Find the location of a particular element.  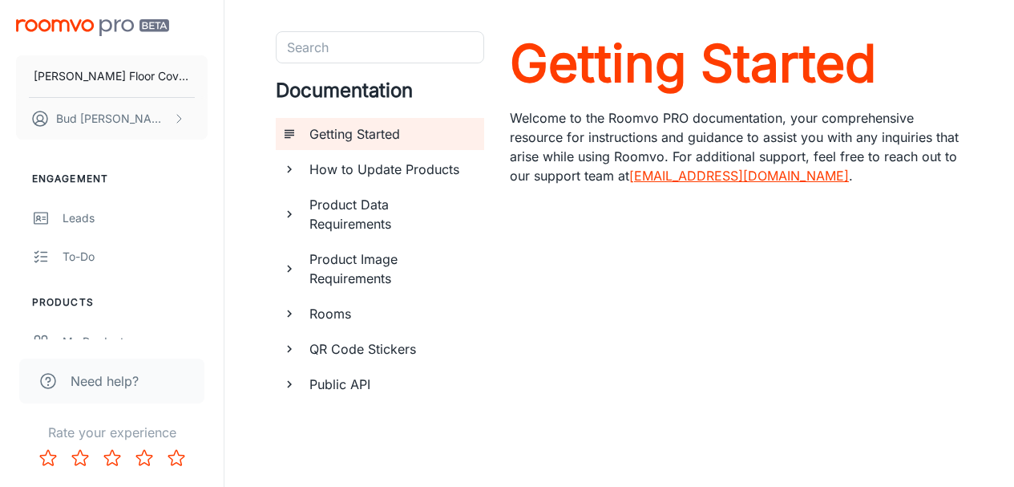

h6: Public API is located at coordinates (391, 384).